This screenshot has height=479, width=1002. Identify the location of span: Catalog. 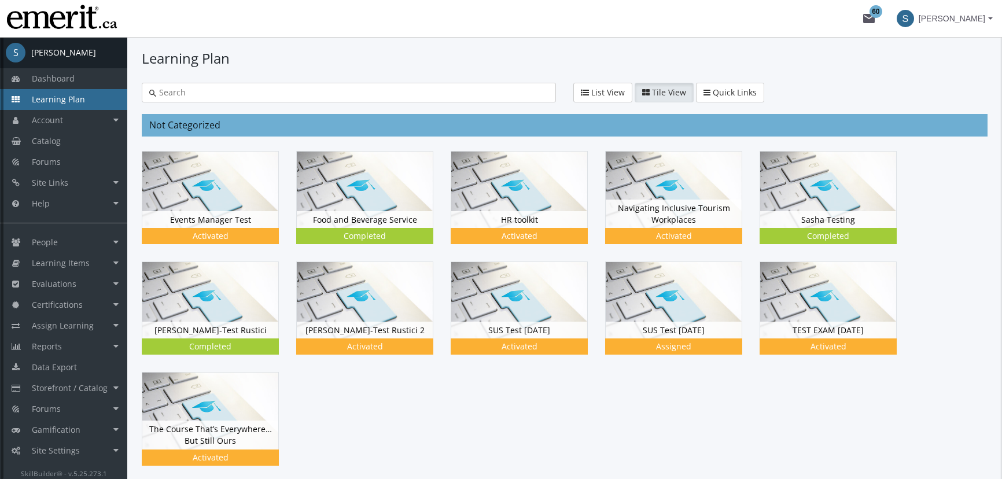
(46, 141).